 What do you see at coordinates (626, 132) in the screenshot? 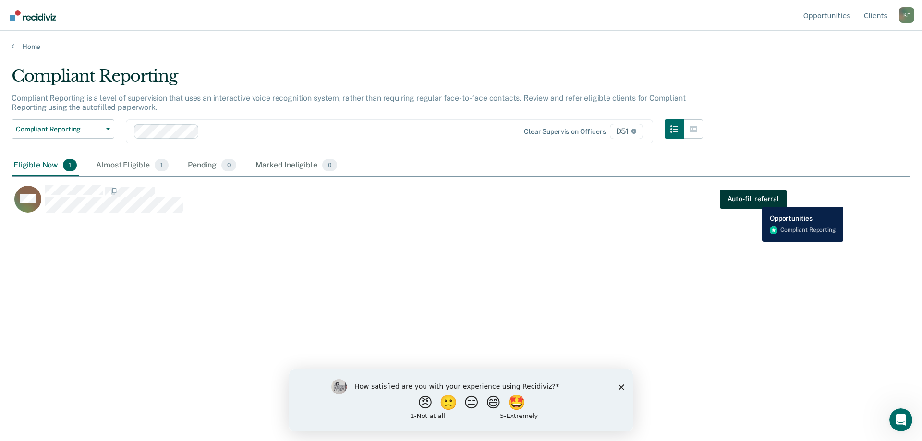
I see `span: D51` at bounding box center [626, 132].